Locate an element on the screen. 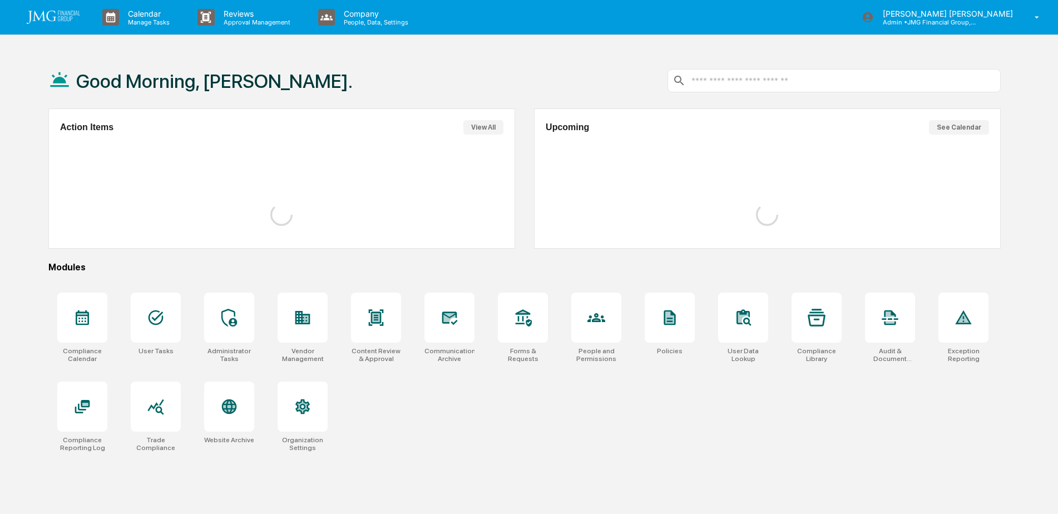 Image resolution: width=1058 pixels, height=514 pixels. button: View All is located at coordinates (483, 127).